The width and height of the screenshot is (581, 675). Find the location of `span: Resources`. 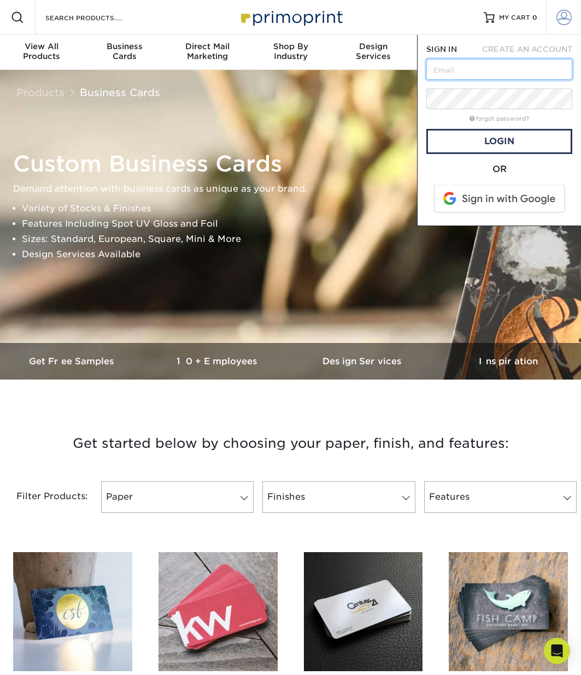

span: Resources is located at coordinates (456, 46).